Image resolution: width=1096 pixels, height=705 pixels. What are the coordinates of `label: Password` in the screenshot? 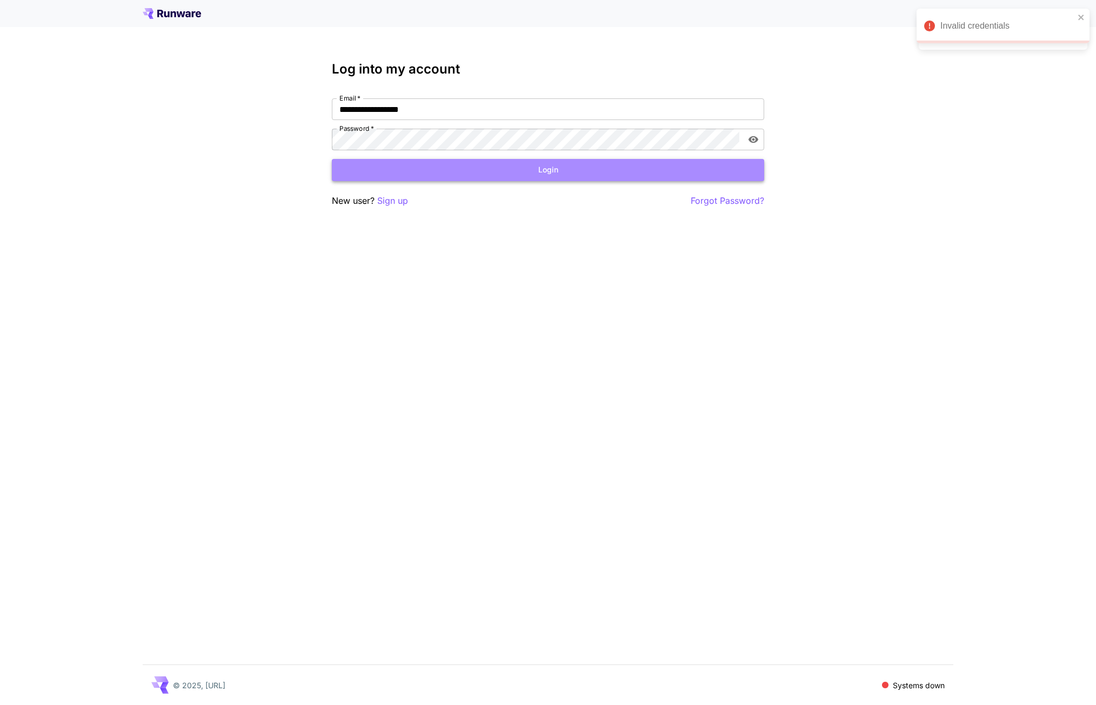 It's located at (357, 128).